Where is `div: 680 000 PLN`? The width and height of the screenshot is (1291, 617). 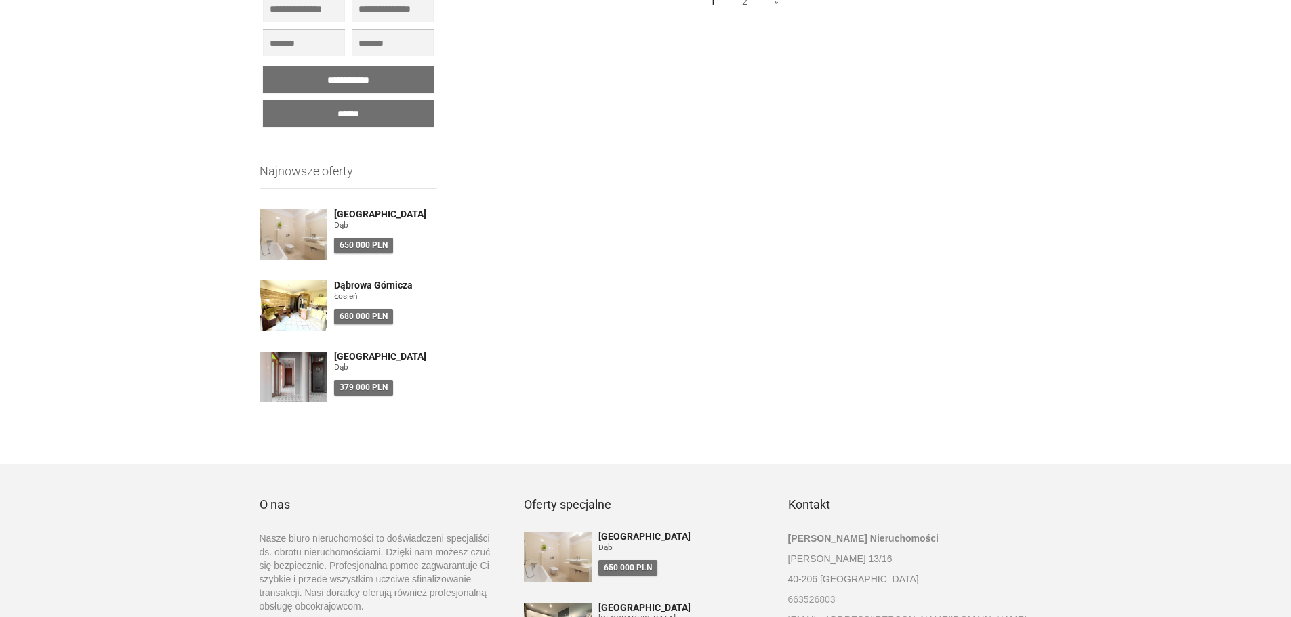 div: 680 000 PLN is located at coordinates (363, 316).